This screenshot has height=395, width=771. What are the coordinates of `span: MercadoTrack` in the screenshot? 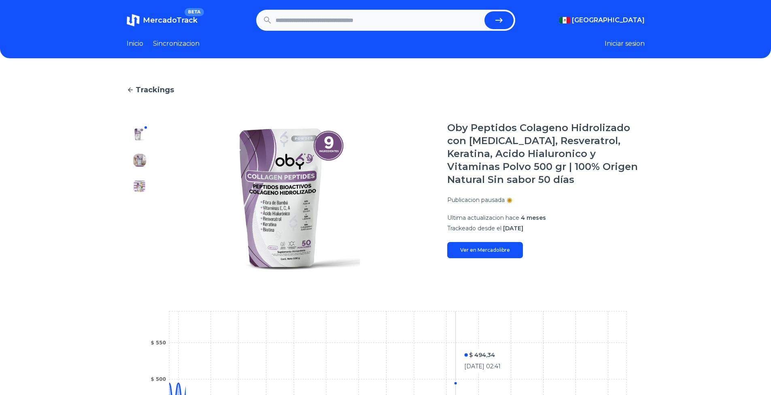 It's located at (170, 20).